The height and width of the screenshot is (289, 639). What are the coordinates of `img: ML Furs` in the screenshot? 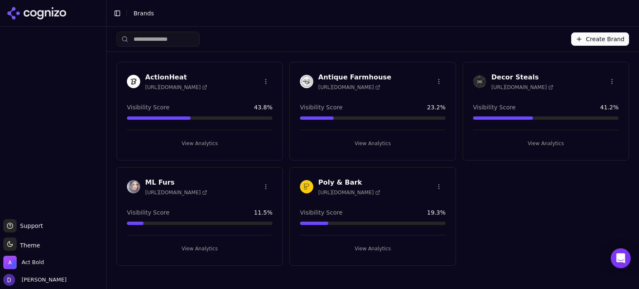 It's located at (134, 187).